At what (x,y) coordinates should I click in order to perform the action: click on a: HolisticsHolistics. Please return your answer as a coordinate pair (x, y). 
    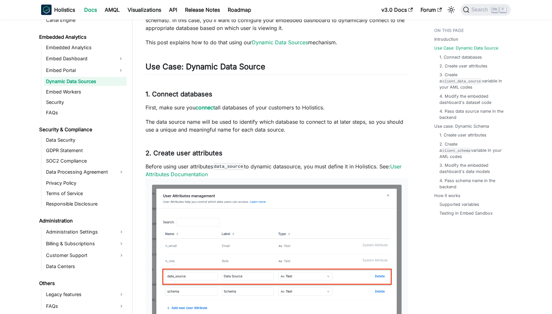
    Looking at the image, I should click on (58, 10).